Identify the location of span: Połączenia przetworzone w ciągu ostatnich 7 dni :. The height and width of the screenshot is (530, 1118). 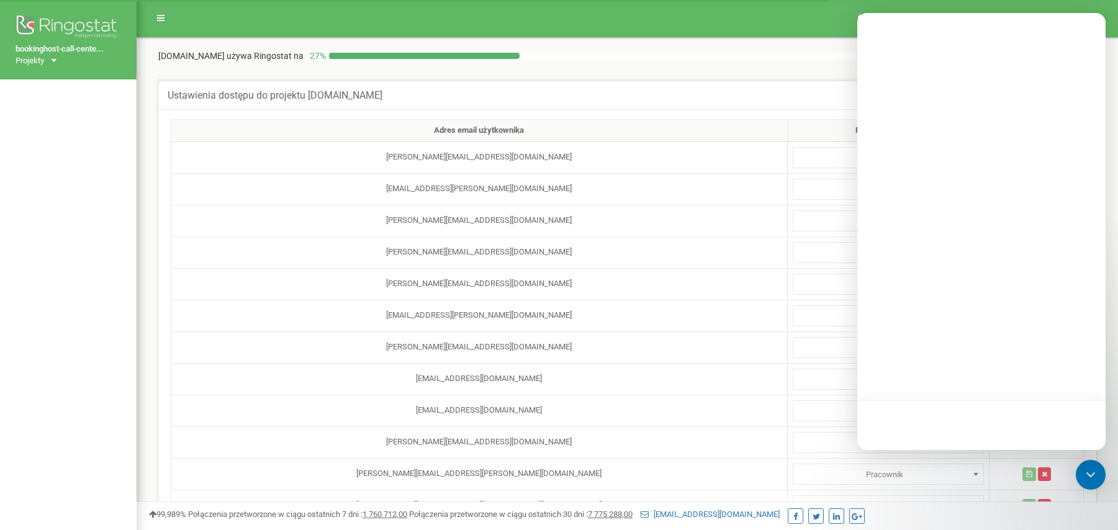
(297, 514).